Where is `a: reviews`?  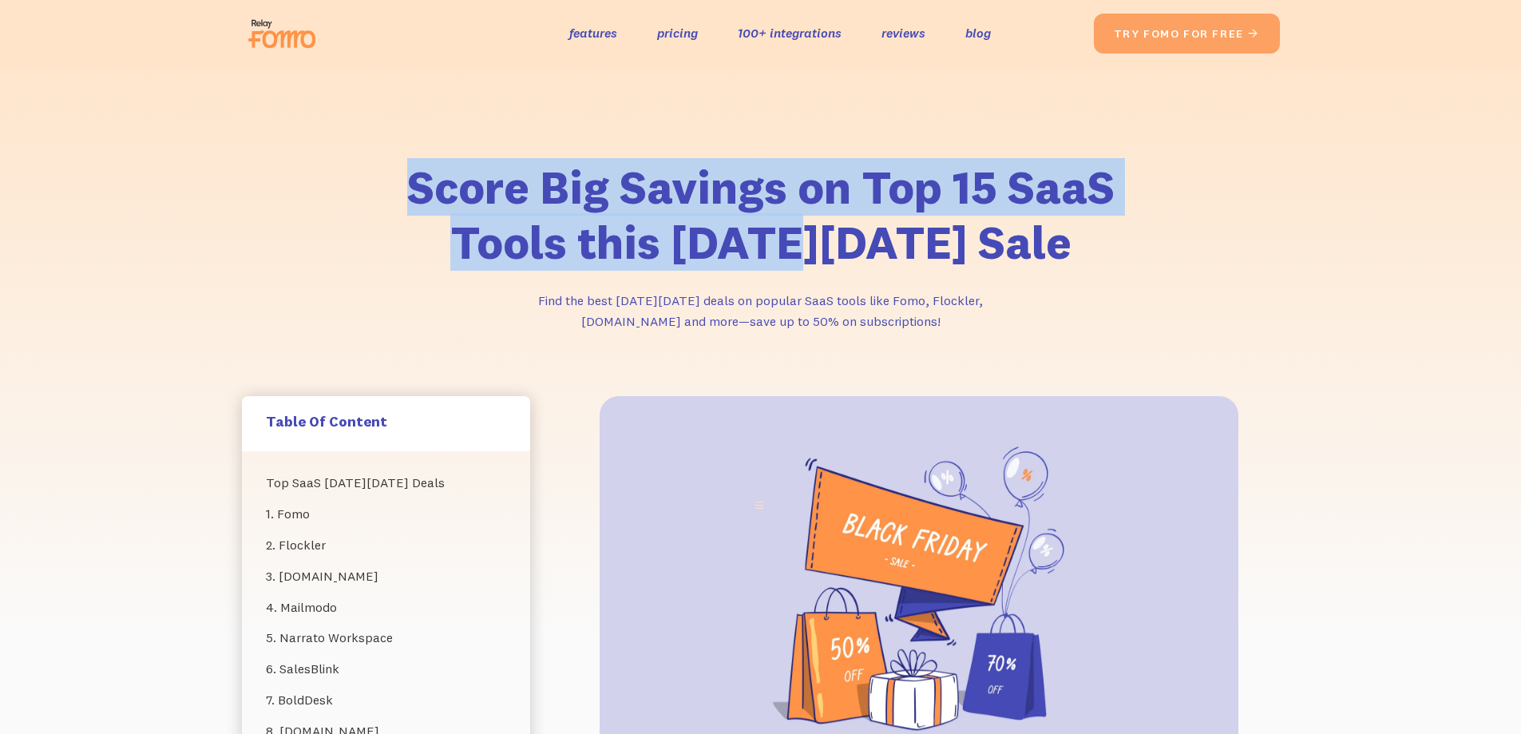 a: reviews is located at coordinates (903, 33).